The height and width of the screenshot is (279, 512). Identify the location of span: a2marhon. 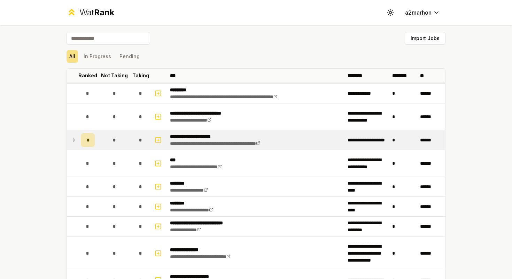
(419, 13).